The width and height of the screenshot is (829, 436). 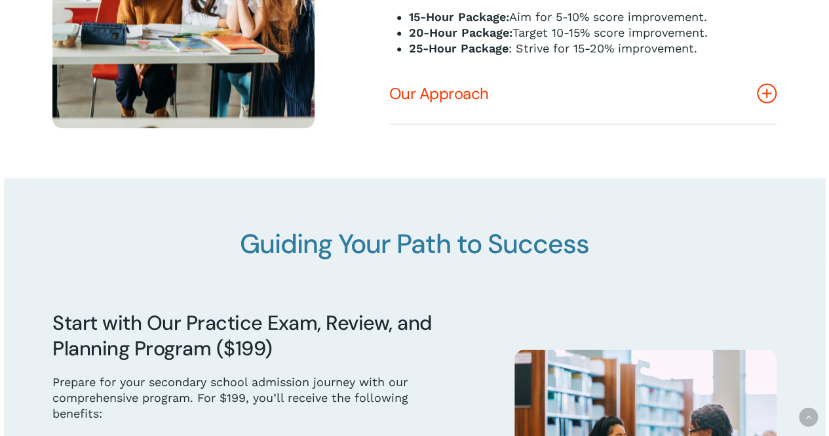 I want to click on li: Target 10-15% score improvement., so click(x=592, y=33).